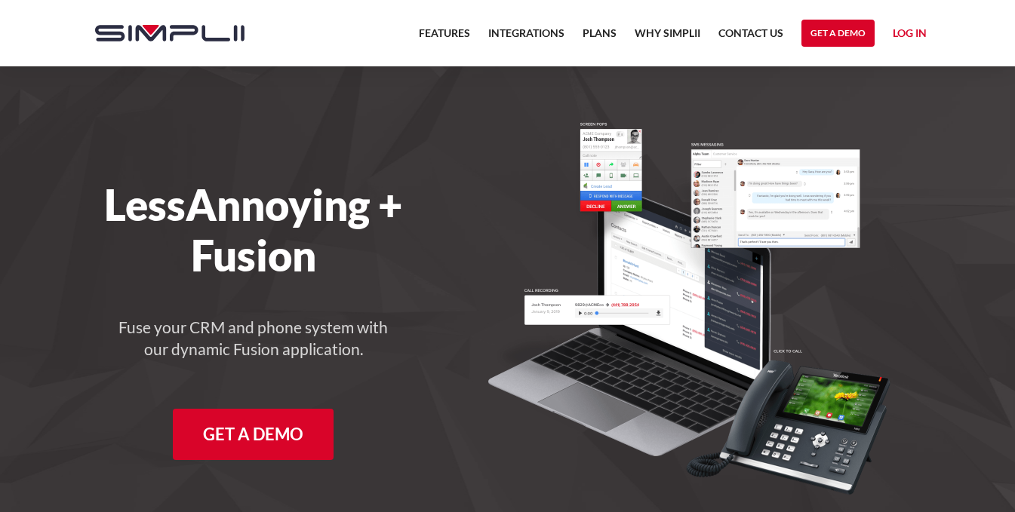 The image size is (1015, 512). What do you see at coordinates (526, 38) in the screenshot?
I see `a: Integrations` at bounding box center [526, 38].